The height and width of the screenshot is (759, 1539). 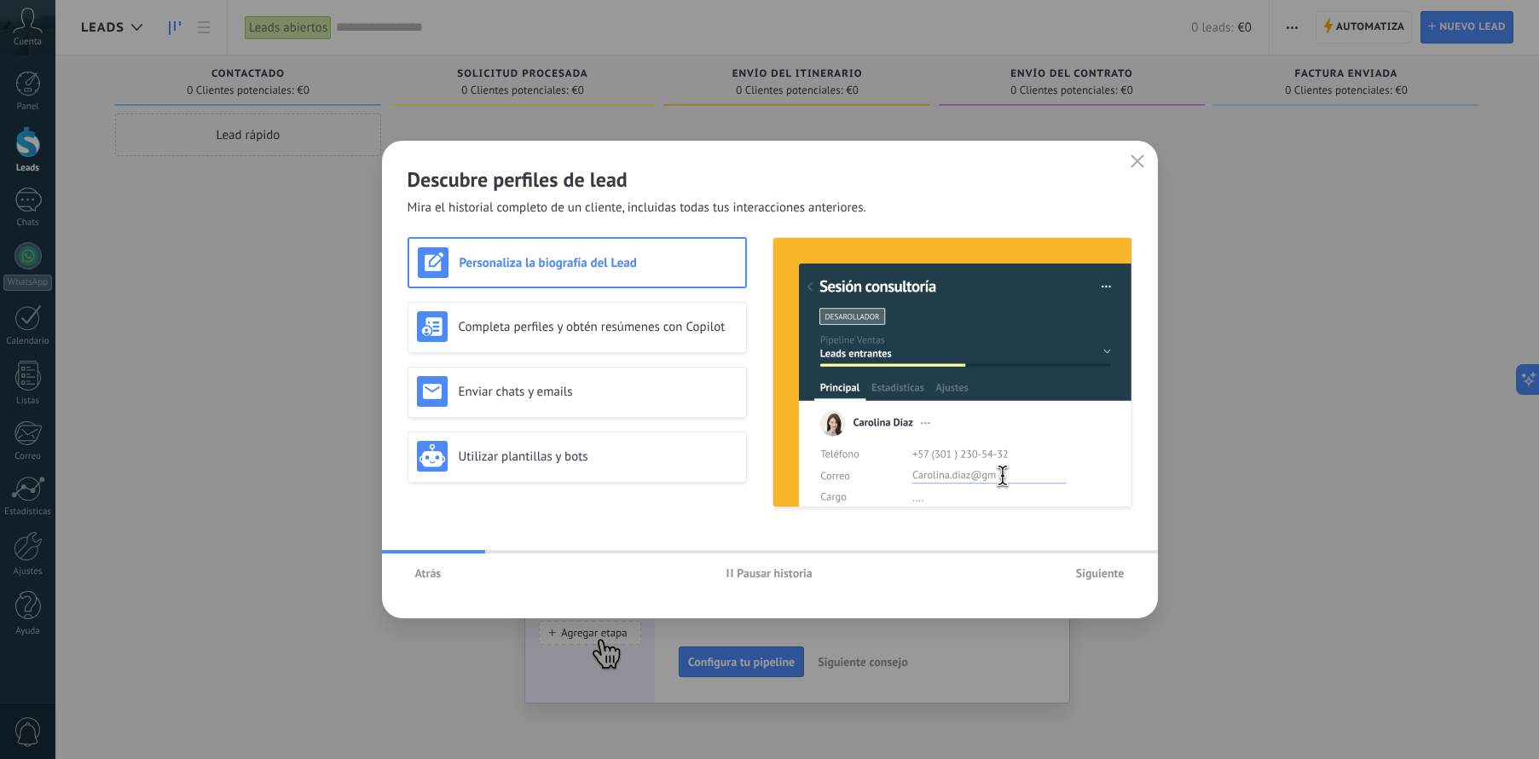 I want to click on h3: Completa perfiles y obtén resúmenes con Copilot, so click(x=598, y=327).